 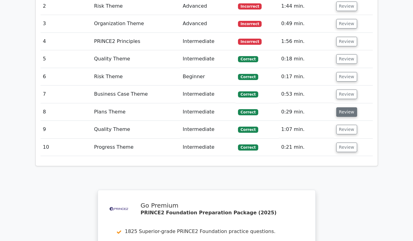 What do you see at coordinates (136, 147) in the screenshot?
I see `td: Progress Theme` at bounding box center [136, 147].